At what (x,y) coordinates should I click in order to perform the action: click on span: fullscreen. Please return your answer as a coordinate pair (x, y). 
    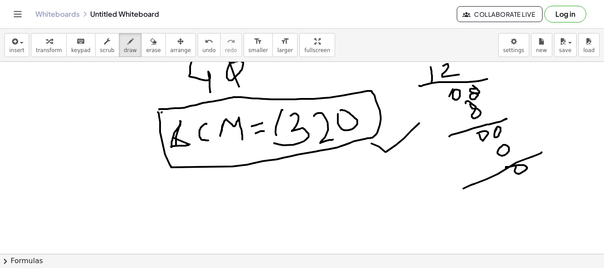
    Looking at the image, I should click on (317, 50).